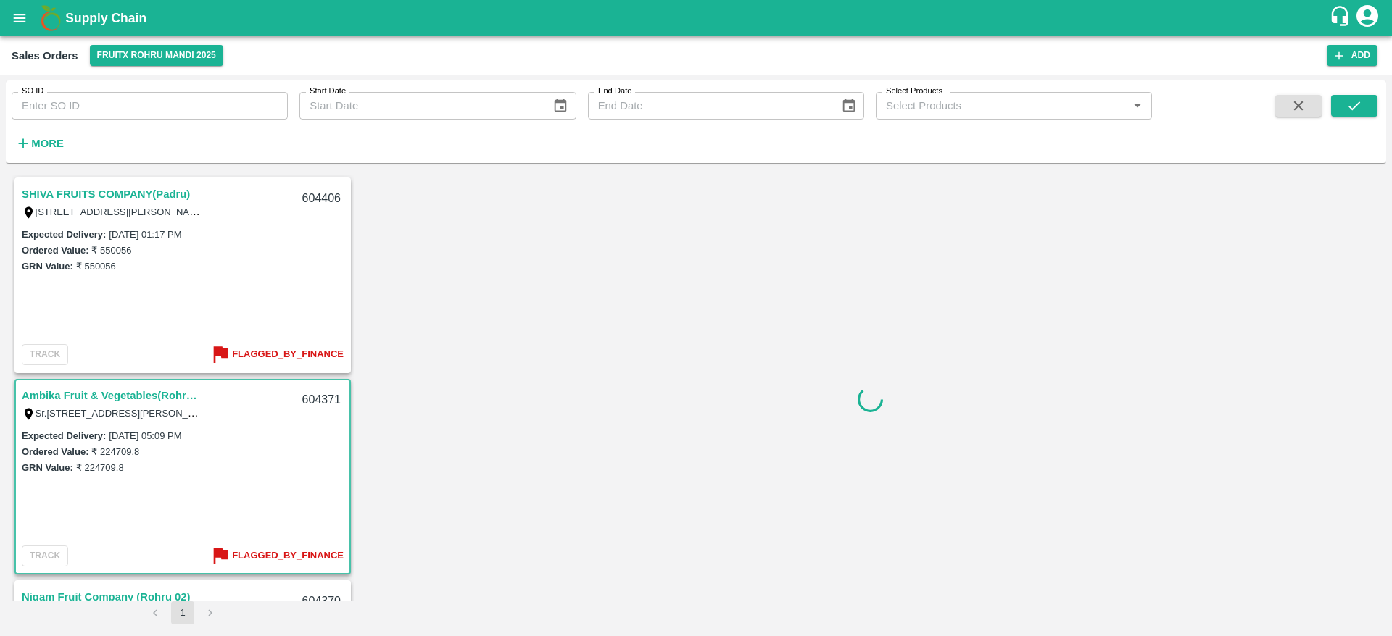 The image size is (1392, 636). What do you see at coordinates (321, 400) in the screenshot?
I see `div: 604371` at bounding box center [321, 400].